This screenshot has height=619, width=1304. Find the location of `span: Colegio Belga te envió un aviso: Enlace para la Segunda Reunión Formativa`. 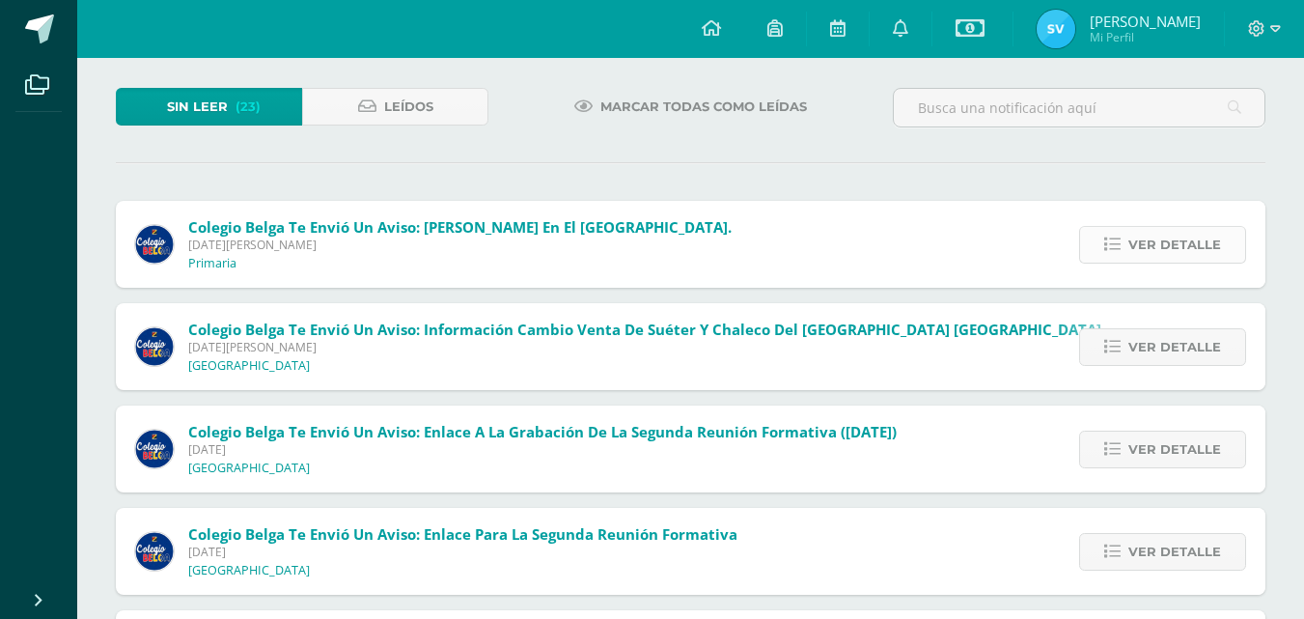

span: Colegio Belga te envió un aviso: Enlace para la Segunda Reunión Formativa is located at coordinates (462, 534).